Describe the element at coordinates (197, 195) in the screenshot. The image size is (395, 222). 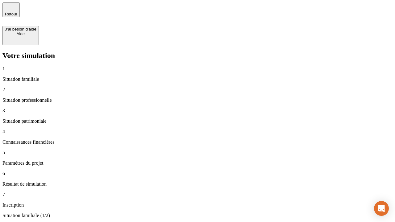
I see `p: 7` at that location.